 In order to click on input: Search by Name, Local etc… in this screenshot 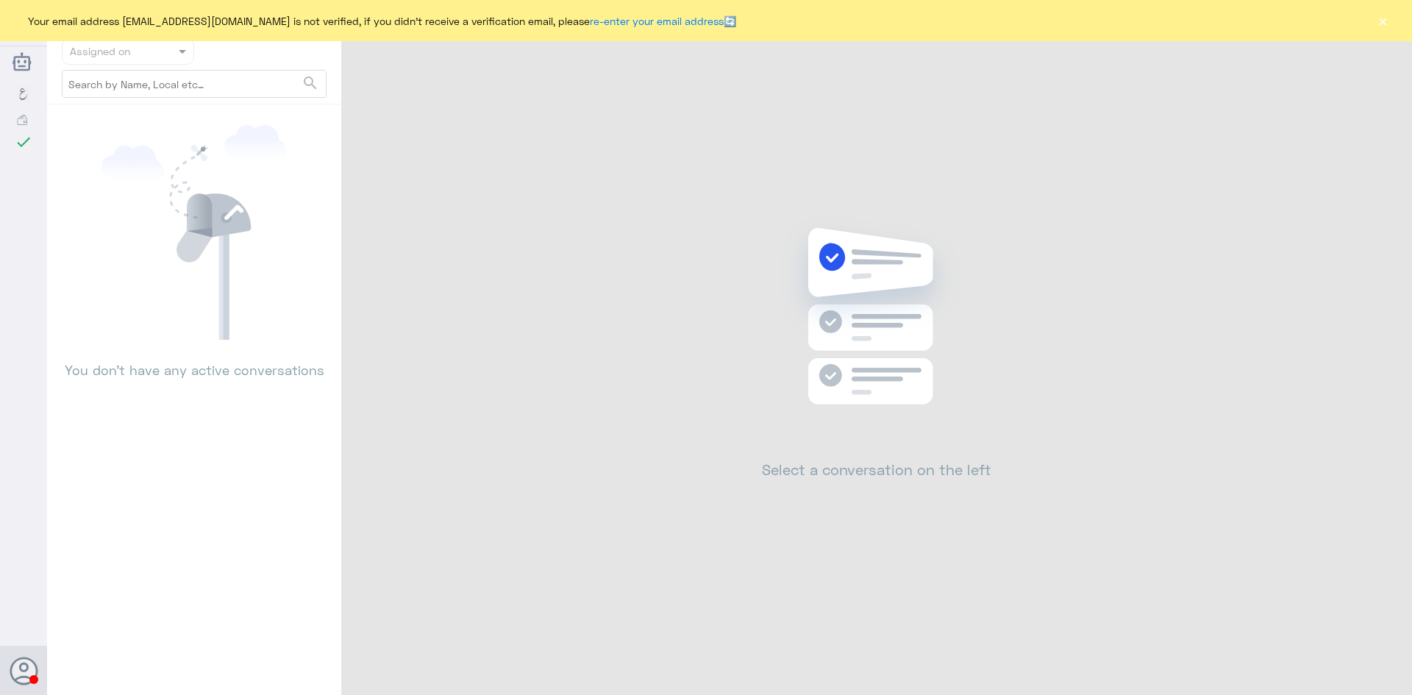, I will do `click(194, 84)`.